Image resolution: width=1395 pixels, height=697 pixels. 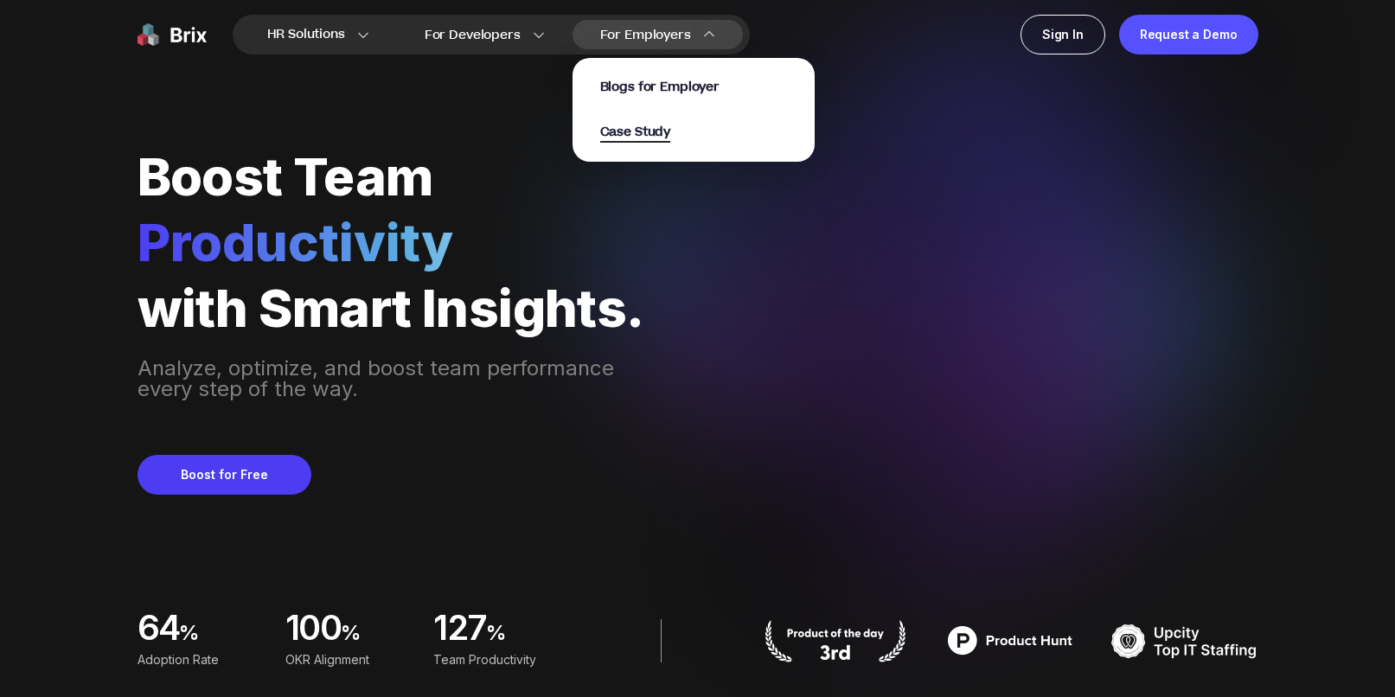 What do you see at coordinates (459, 627) in the screenshot?
I see `span: 127` at bounding box center [459, 627].